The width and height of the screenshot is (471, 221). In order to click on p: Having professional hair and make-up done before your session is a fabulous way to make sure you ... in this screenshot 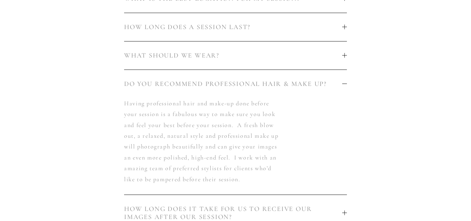, I will do `click(202, 141)`.